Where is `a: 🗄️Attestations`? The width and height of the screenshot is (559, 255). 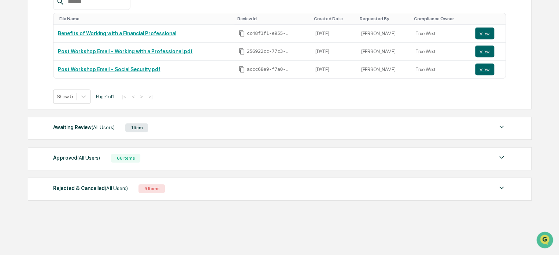 a: 🗄️Attestations is located at coordinates (72, 96).